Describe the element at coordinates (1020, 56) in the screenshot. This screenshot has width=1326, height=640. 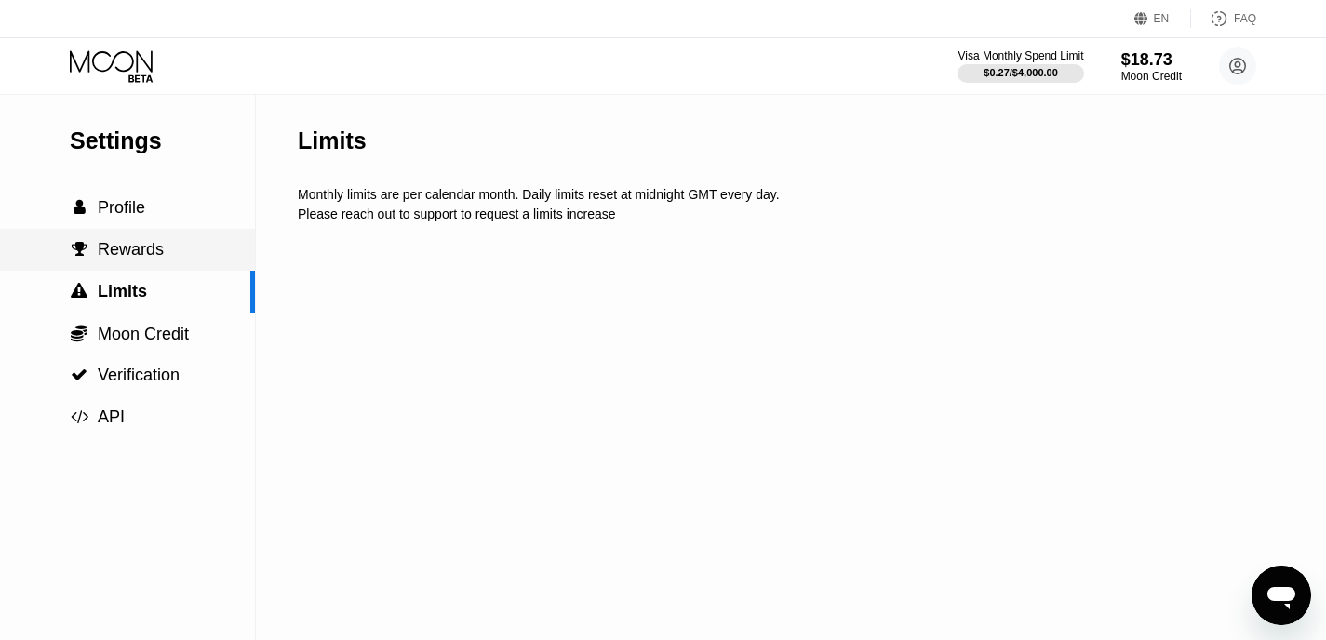
I see `div: Visa Monthly Spend Limit` at that location.